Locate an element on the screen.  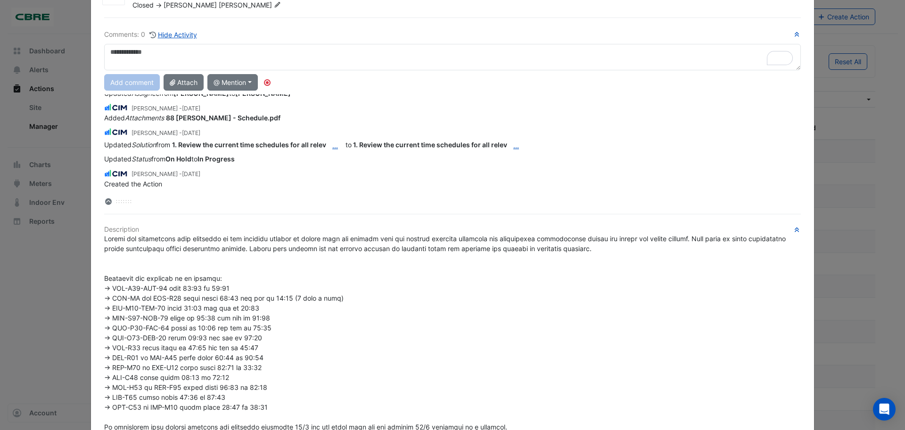
span: Updated from is located at coordinates (137, 144).